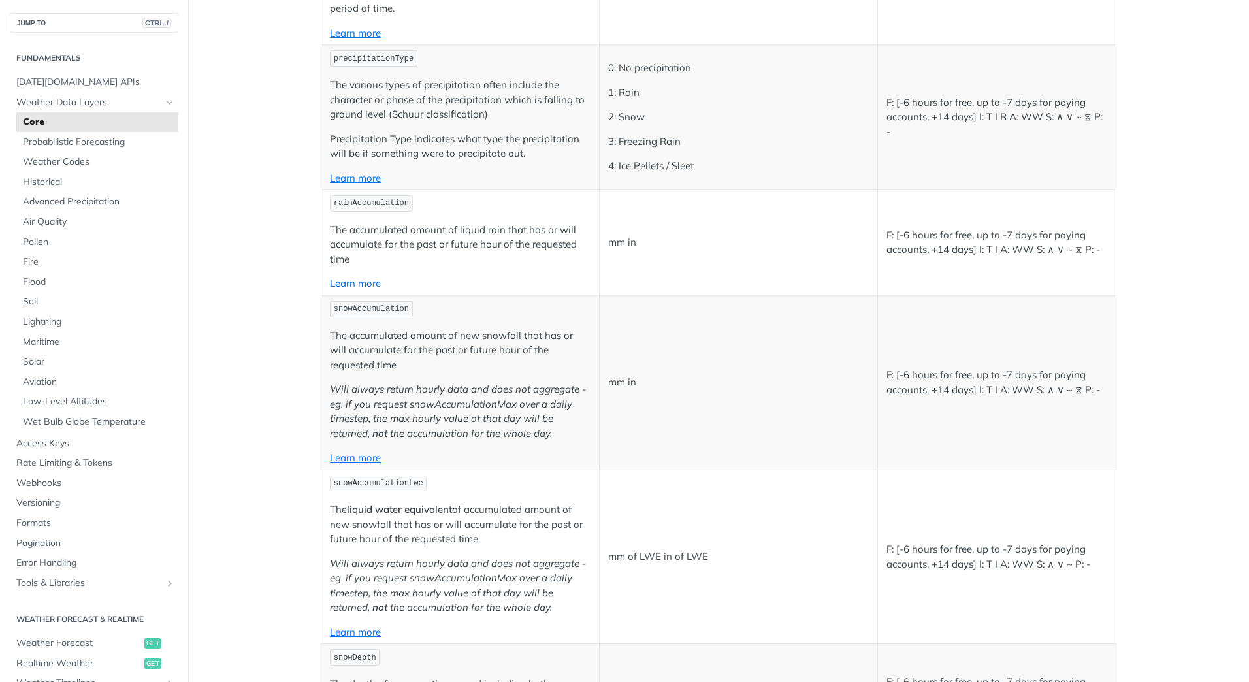 This screenshot has height=682, width=1249. What do you see at coordinates (99, 302) in the screenshot?
I see `span: Soil` at bounding box center [99, 302].